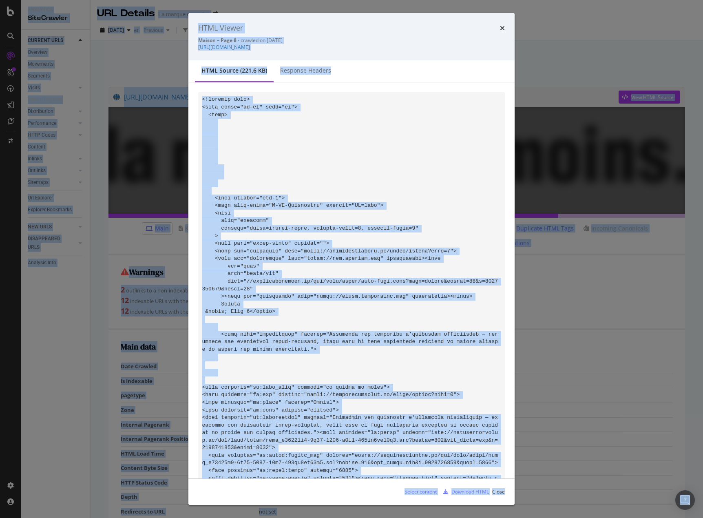  Describe the element at coordinates (234, 70) in the screenshot. I see `div: HTML source (221.6 KB)` at that location.